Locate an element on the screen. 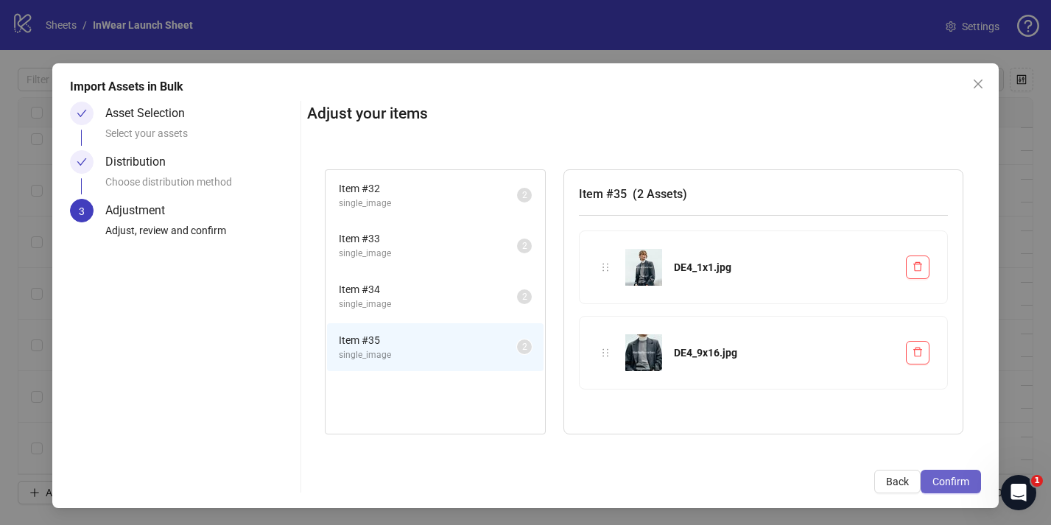 The height and width of the screenshot is (525, 1051). button: Confirm is located at coordinates (951, 482).